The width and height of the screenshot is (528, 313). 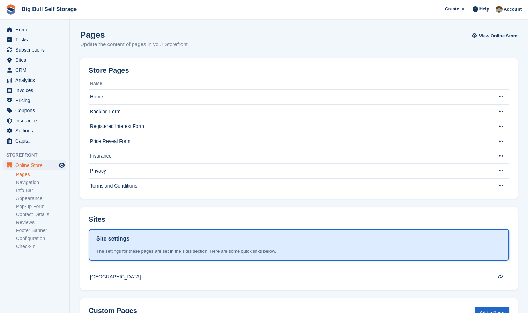 What do you see at coordinates (11, 9) in the screenshot?
I see `img: stora-icon-8386f47178a22dfd0bd8f6a31ec36ba5ce8667c1dd55bd0f319d3a0aa187defe.svg` at bounding box center [11, 9].